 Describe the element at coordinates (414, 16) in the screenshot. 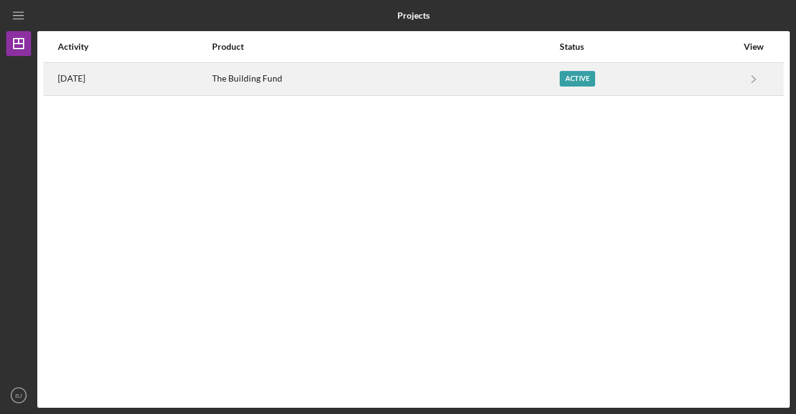

I see `b: Projects` at that location.